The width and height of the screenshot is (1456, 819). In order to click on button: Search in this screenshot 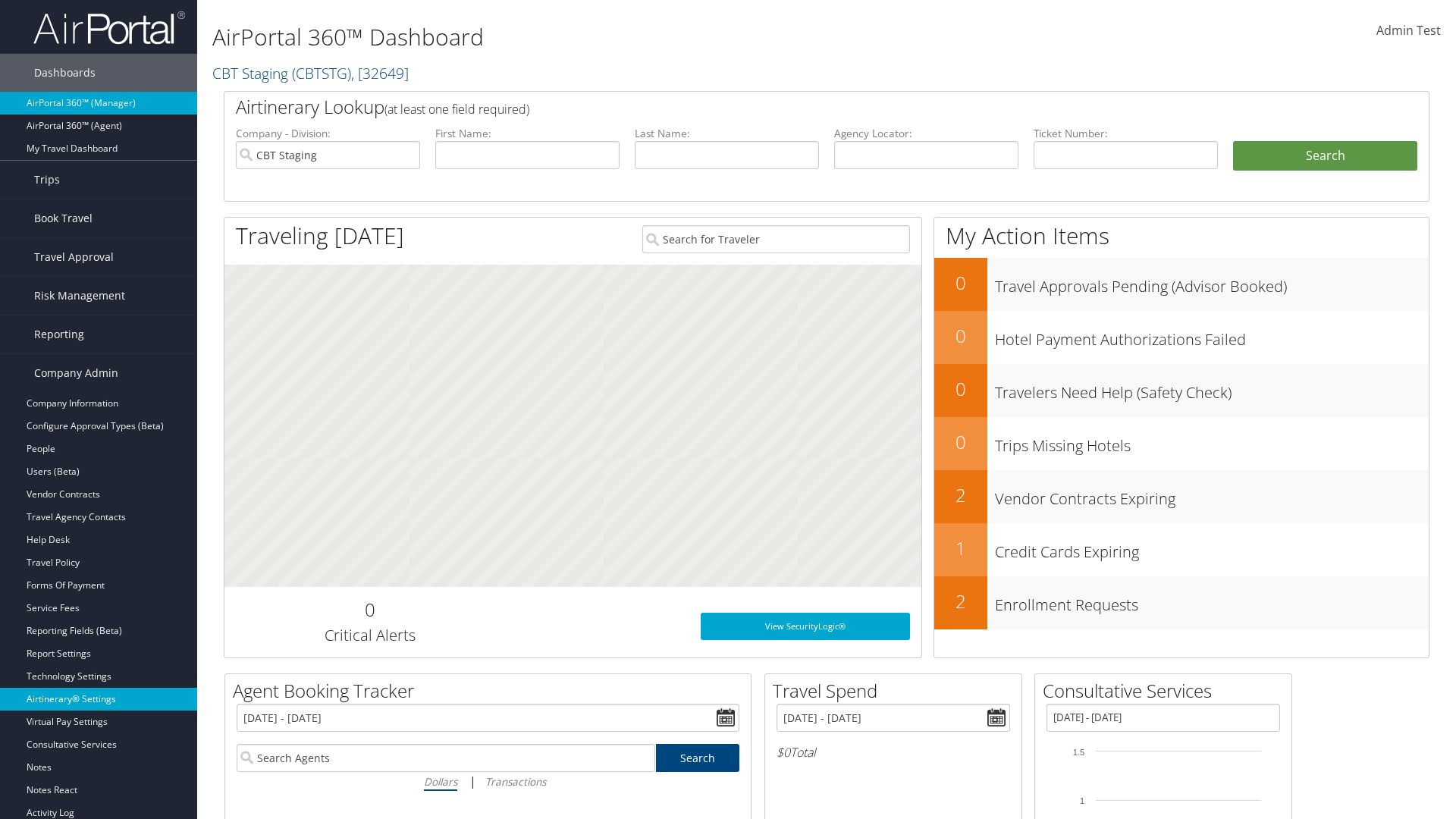, I will do `click(1325, 156)`.